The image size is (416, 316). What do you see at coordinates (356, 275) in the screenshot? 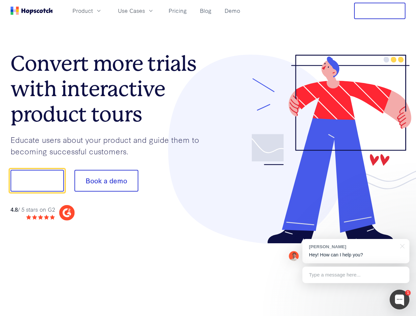
I see `div: Type a message here...` at bounding box center [356, 275].